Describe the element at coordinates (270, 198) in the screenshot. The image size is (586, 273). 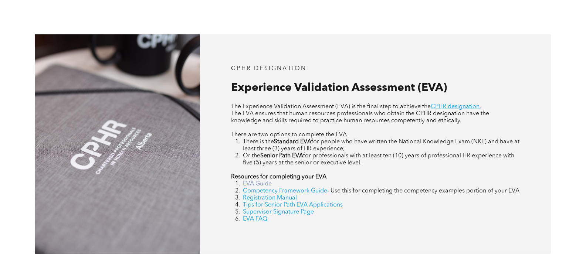
I see `a: Registration Manual` at that location.